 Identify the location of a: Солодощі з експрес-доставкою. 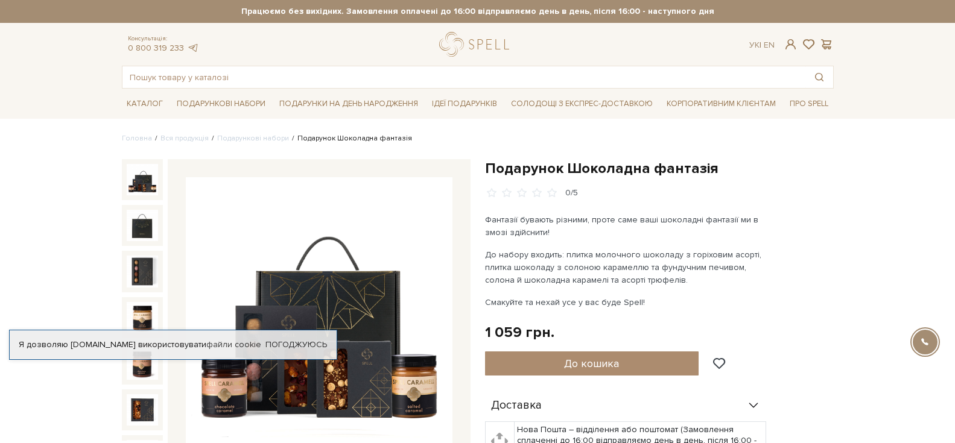
(581, 104).